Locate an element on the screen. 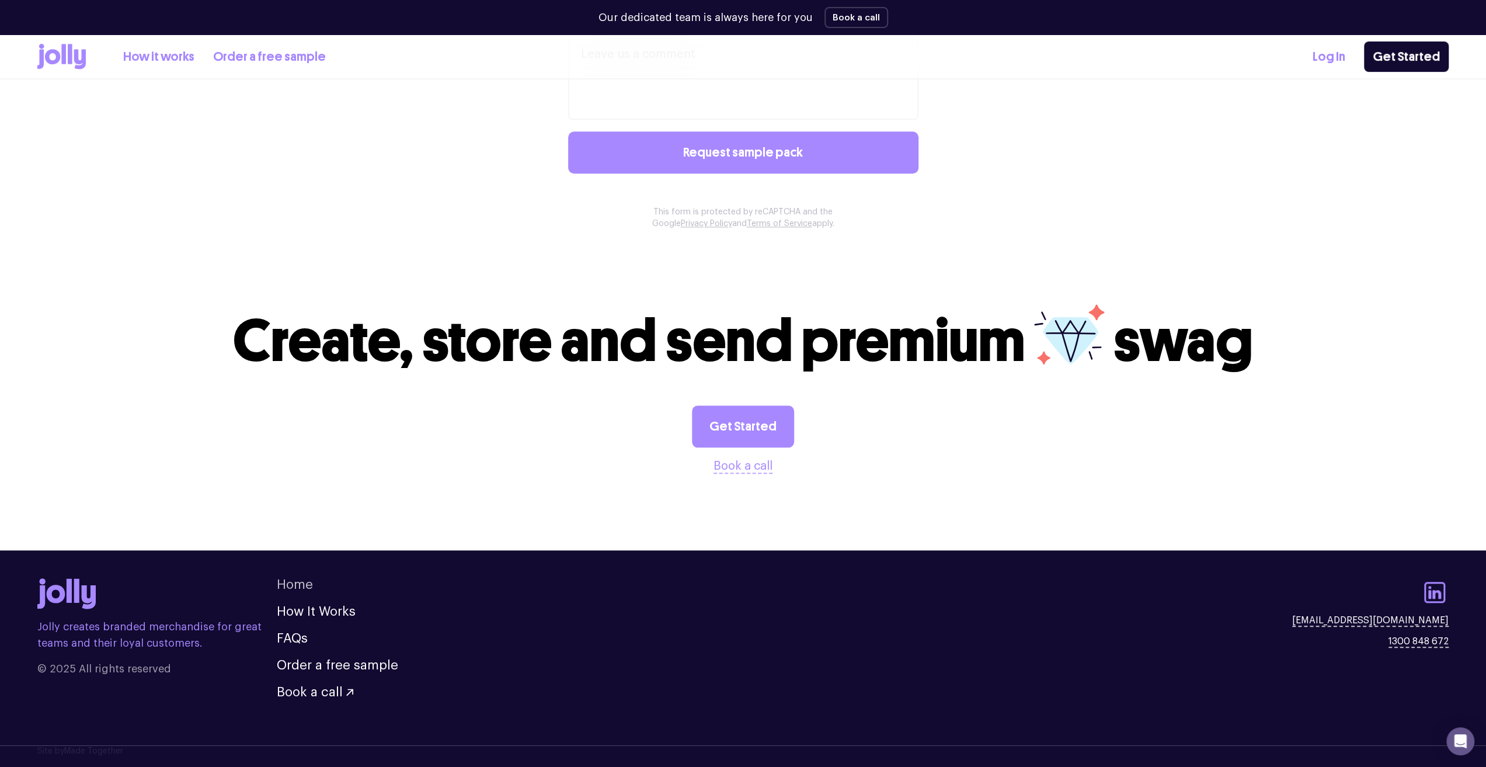 The width and height of the screenshot is (1486, 767). button: Request sample pack is located at coordinates (743, 152).